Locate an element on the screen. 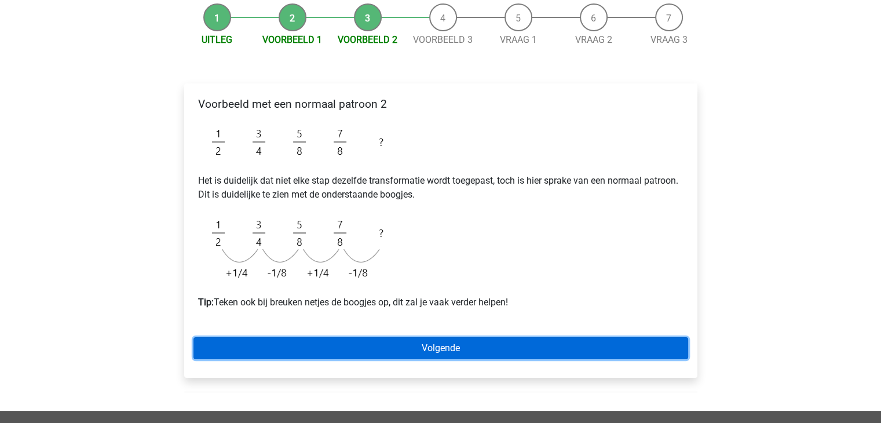  a: Voorbeeld 3 is located at coordinates (443, 39).